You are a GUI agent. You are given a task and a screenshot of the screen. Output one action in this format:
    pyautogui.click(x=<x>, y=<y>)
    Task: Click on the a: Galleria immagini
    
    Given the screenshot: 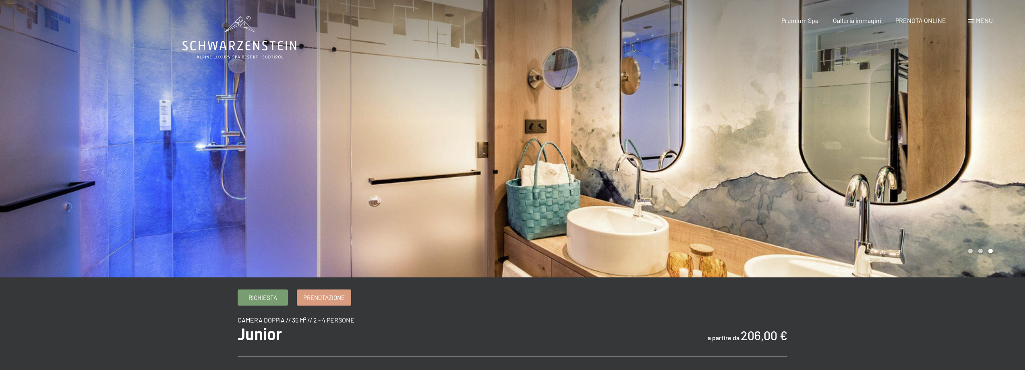 What is the action you would take?
    pyautogui.click(x=857, y=20)
    